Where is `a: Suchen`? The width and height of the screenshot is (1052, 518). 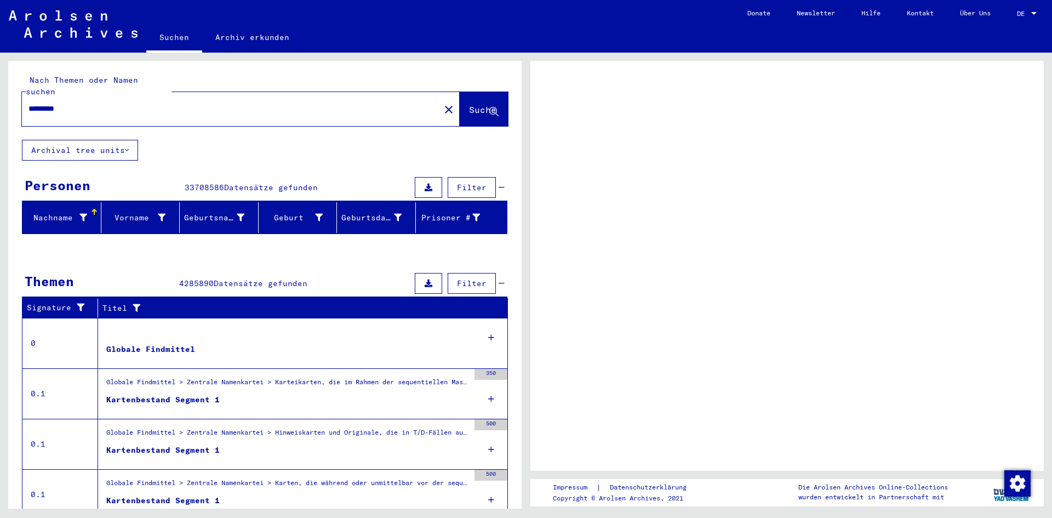 a: Suchen is located at coordinates (174, 38).